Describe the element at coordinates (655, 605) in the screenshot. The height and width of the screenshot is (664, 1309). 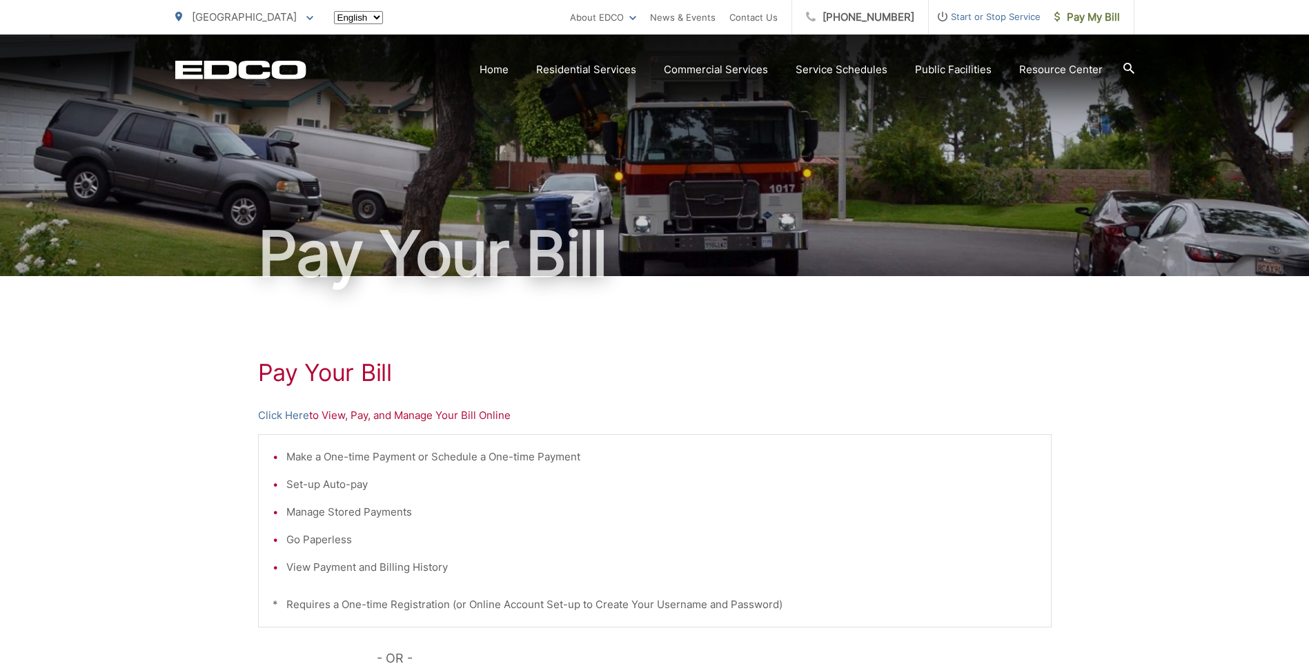
I see `p: * Requires a One-time Registration (or Online Account Set-up to Create Your Username and Password)` at that location.